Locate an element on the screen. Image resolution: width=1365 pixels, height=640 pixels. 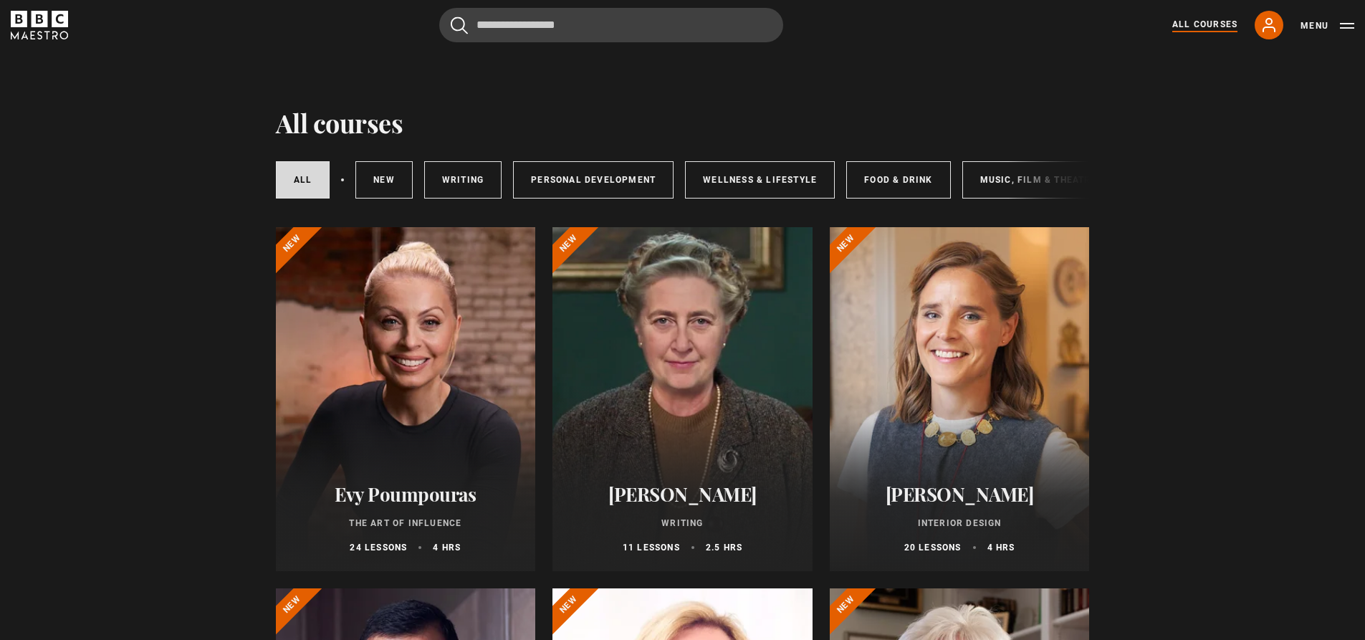
p: Interior Design is located at coordinates (960, 523).